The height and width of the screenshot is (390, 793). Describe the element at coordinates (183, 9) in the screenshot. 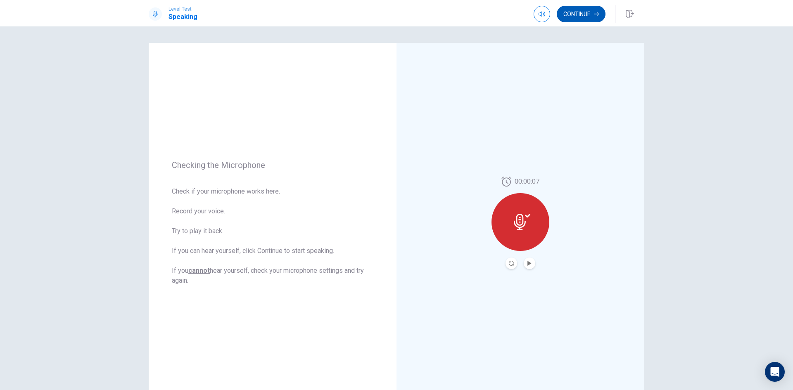

I see `span: Level Test` at that location.